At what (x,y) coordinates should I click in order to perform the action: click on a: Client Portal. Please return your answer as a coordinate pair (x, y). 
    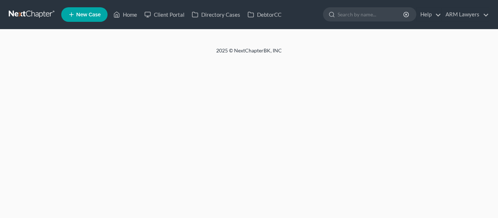
    Looking at the image, I should click on (164, 15).